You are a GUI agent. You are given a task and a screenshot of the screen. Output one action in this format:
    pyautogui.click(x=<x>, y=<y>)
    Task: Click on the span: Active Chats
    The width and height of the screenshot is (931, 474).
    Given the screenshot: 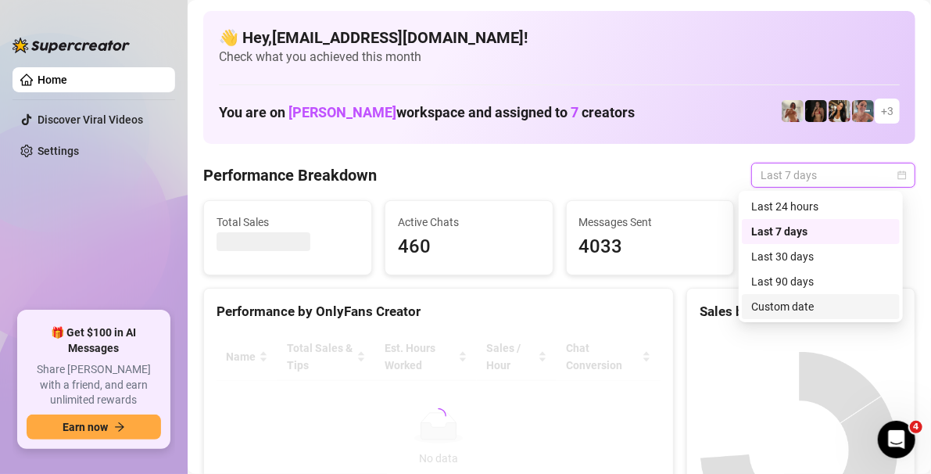 What is the action you would take?
    pyautogui.click(x=469, y=222)
    